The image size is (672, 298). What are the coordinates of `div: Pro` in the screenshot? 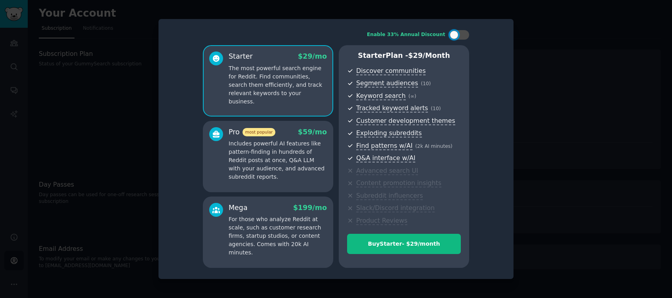 It's located at (252, 132).